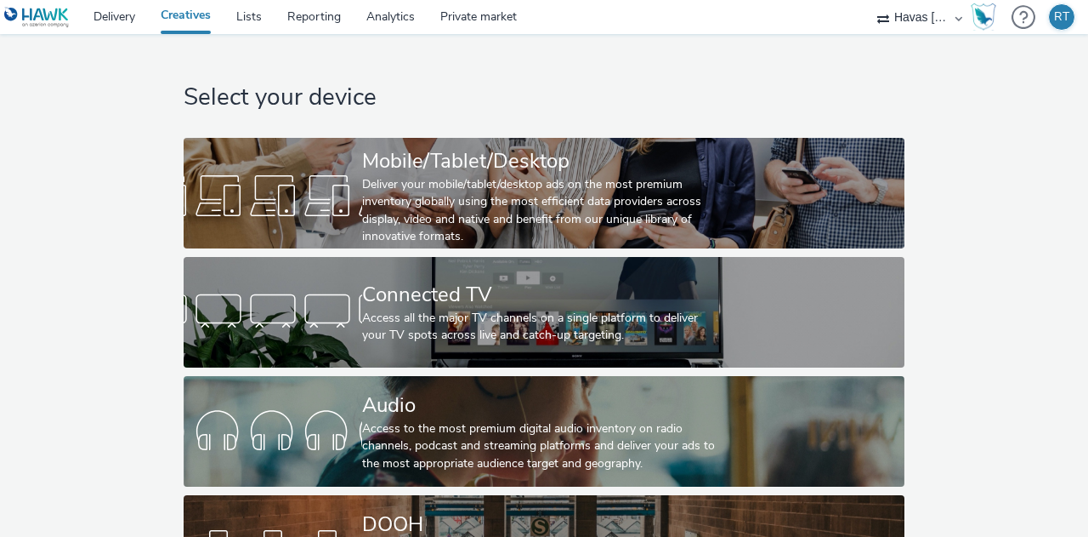 The width and height of the screenshot is (1088, 537). Describe the element at coordinates (987, 17) in the screenshot. I see `a: Hawk Academy` at that location.